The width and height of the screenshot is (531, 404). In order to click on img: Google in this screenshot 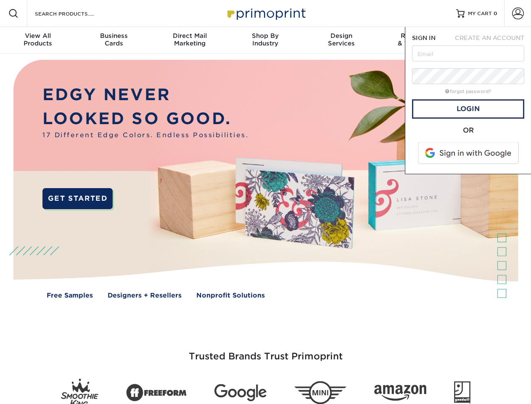, I will do `click(241, 392)`.